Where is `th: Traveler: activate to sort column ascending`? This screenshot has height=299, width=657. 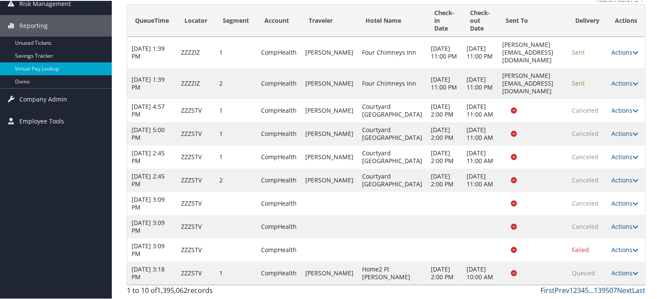 th: Traveler: activate to sort column ascending is located at coordinates (330, 20).